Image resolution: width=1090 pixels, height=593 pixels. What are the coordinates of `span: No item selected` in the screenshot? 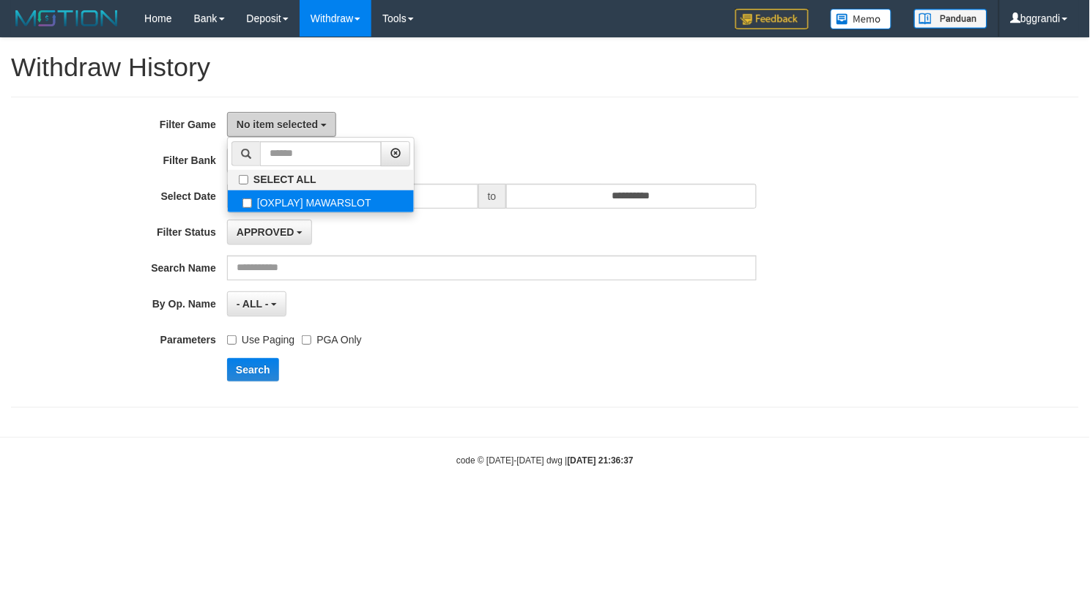 It's located at (277, 125).